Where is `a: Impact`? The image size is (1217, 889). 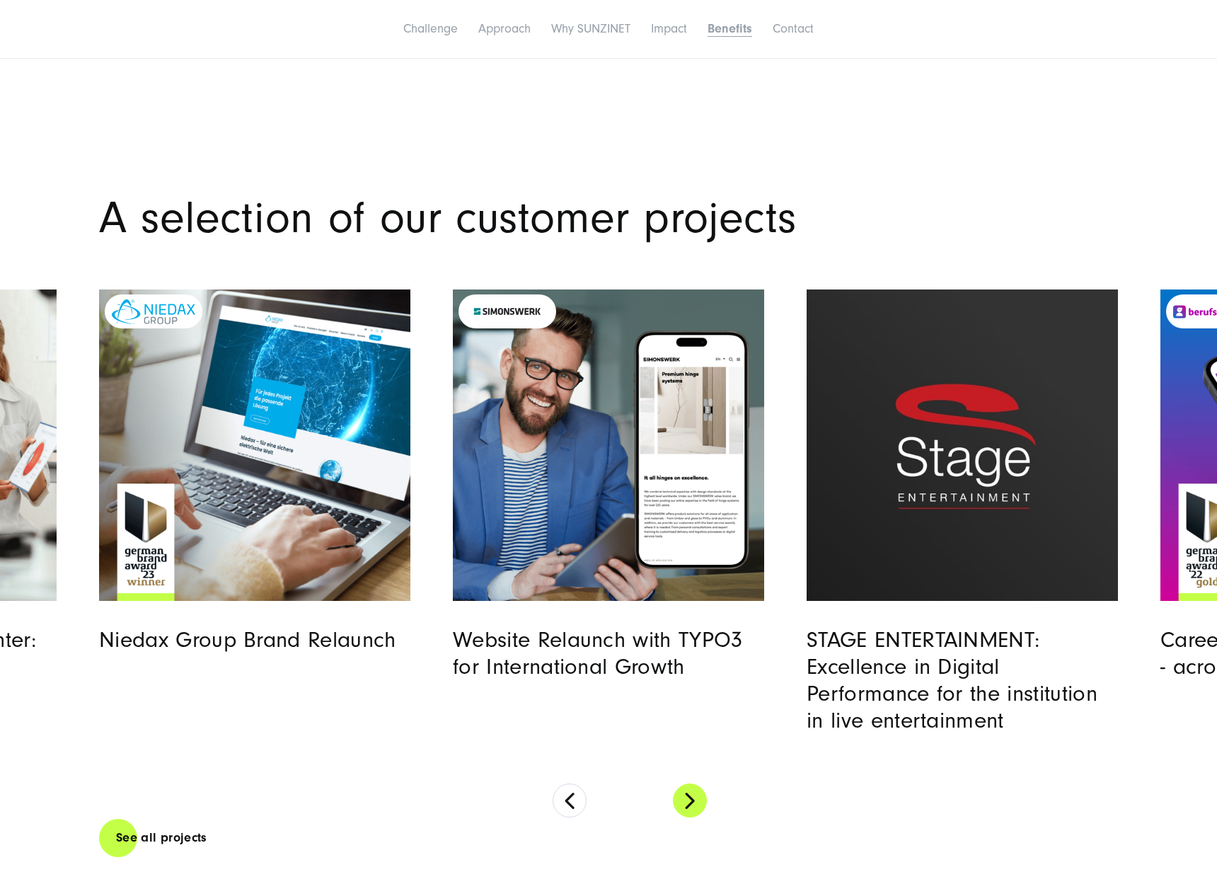
a: Impact is located at coordinates (669, 28).